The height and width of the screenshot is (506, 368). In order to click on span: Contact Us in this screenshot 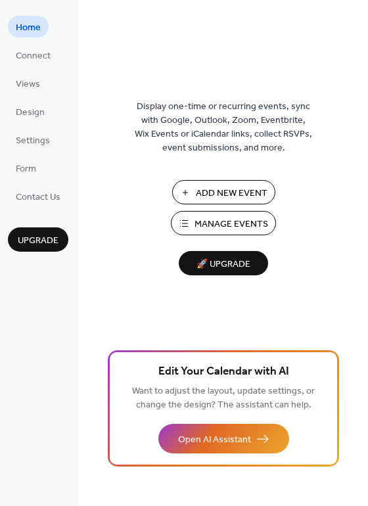, I will do `click(38, 197)`.